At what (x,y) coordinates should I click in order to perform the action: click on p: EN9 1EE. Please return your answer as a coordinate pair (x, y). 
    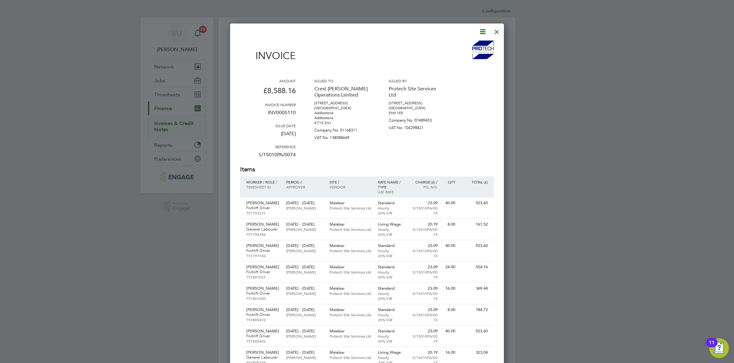
    Looking at the image, I should click on (417, 113).